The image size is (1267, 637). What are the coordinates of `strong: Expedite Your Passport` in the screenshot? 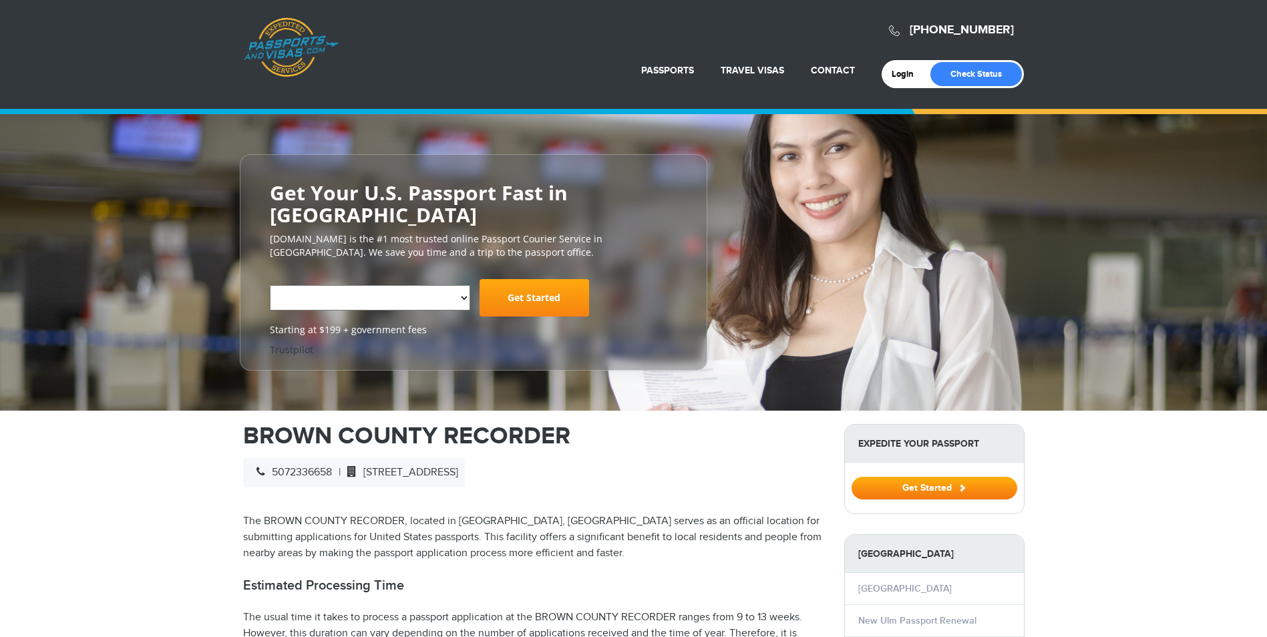 It's located at (934, 443).